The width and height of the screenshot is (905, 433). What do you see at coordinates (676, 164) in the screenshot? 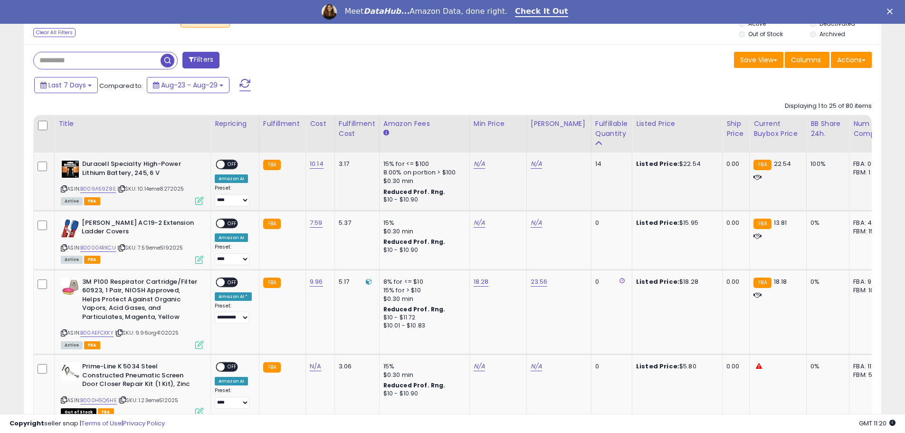
I see `div: $22.54` at bounding box center [676, 164].